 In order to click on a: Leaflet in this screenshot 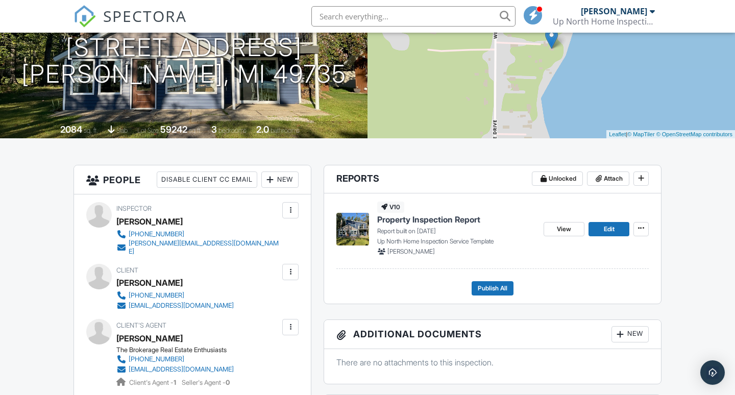, I will do `click(617, 134)`.